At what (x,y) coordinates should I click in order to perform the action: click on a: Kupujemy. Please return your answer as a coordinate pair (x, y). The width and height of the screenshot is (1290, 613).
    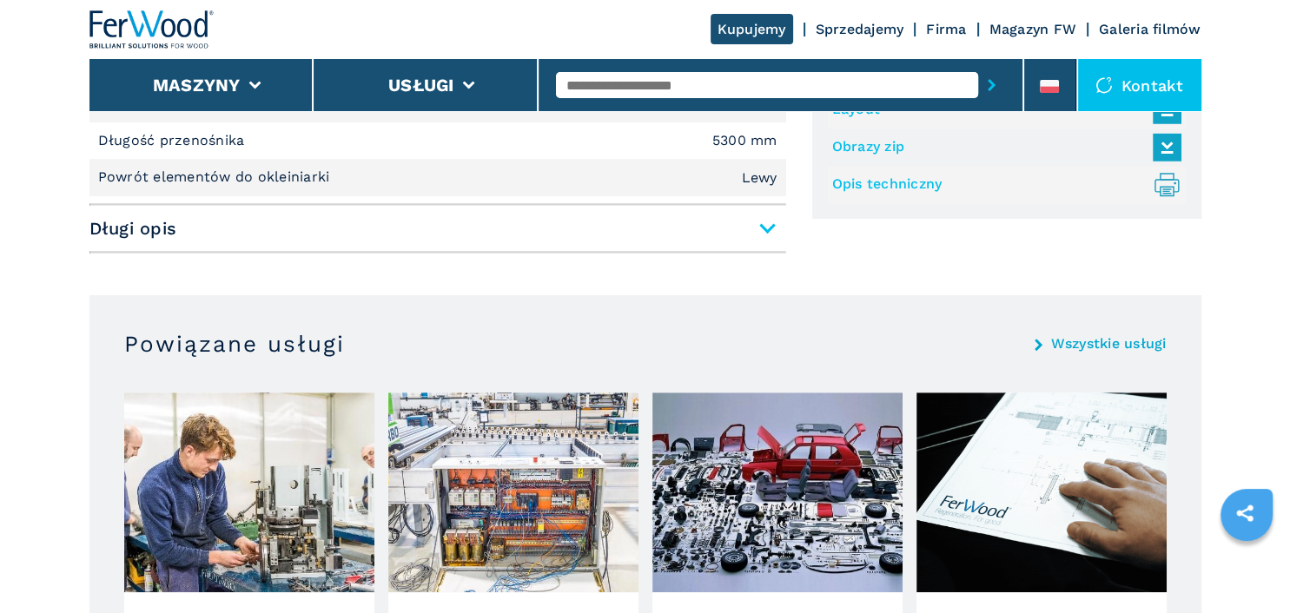
    Looking at the image, I should click on (751, 29).